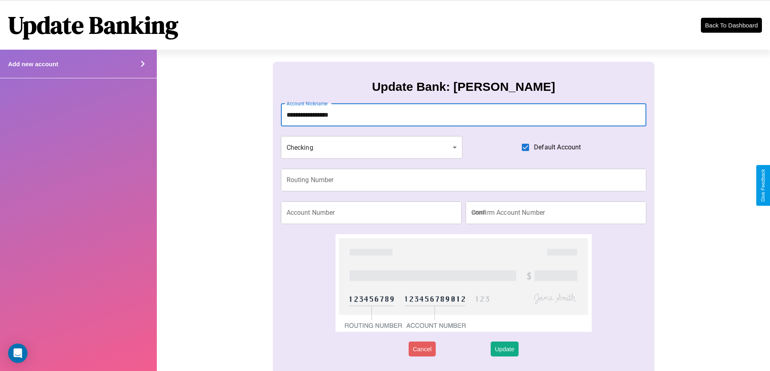 Image resolution: width=770 pixels, height=371 pixels. Describe the element at coordinates (33, 64) in the screenshot. I see `h4: Add new account` at that location.